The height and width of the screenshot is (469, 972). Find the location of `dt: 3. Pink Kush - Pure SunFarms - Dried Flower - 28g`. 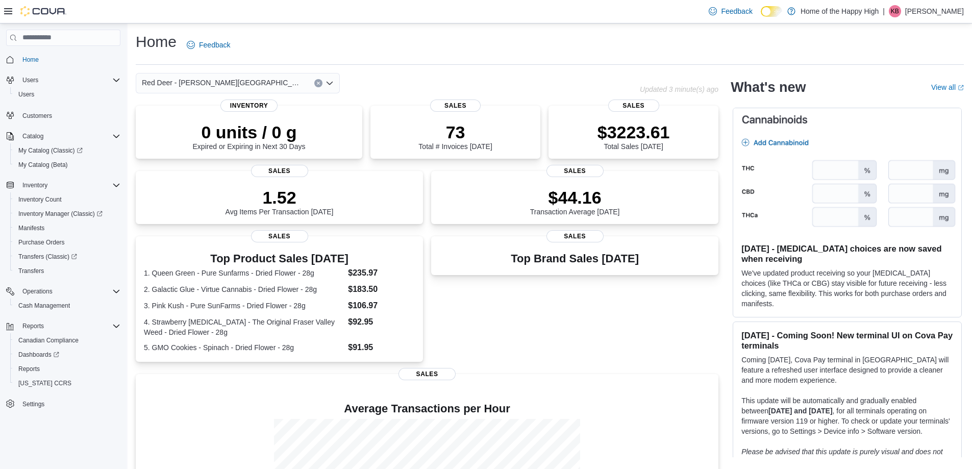

dt: 3. Pink Kush - Pure SunFarms - Dried Flower - 28g is located at coordinates (244, 306).